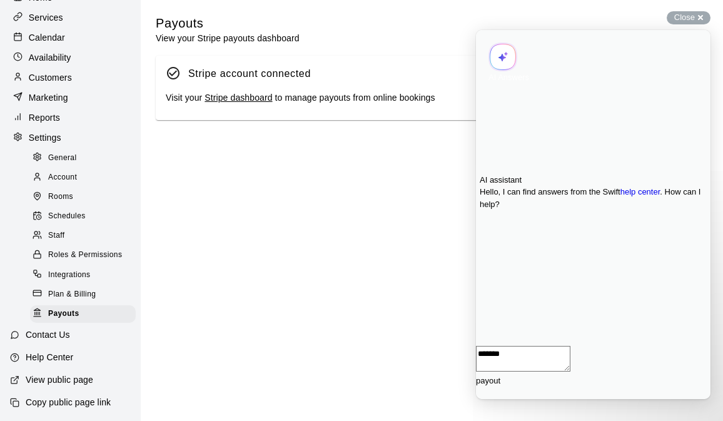 The image size is (723, 421). What do you see at coordinates (70, 118) in the screenshot?
I see `div: Reports` at bounding box center [70, 118].